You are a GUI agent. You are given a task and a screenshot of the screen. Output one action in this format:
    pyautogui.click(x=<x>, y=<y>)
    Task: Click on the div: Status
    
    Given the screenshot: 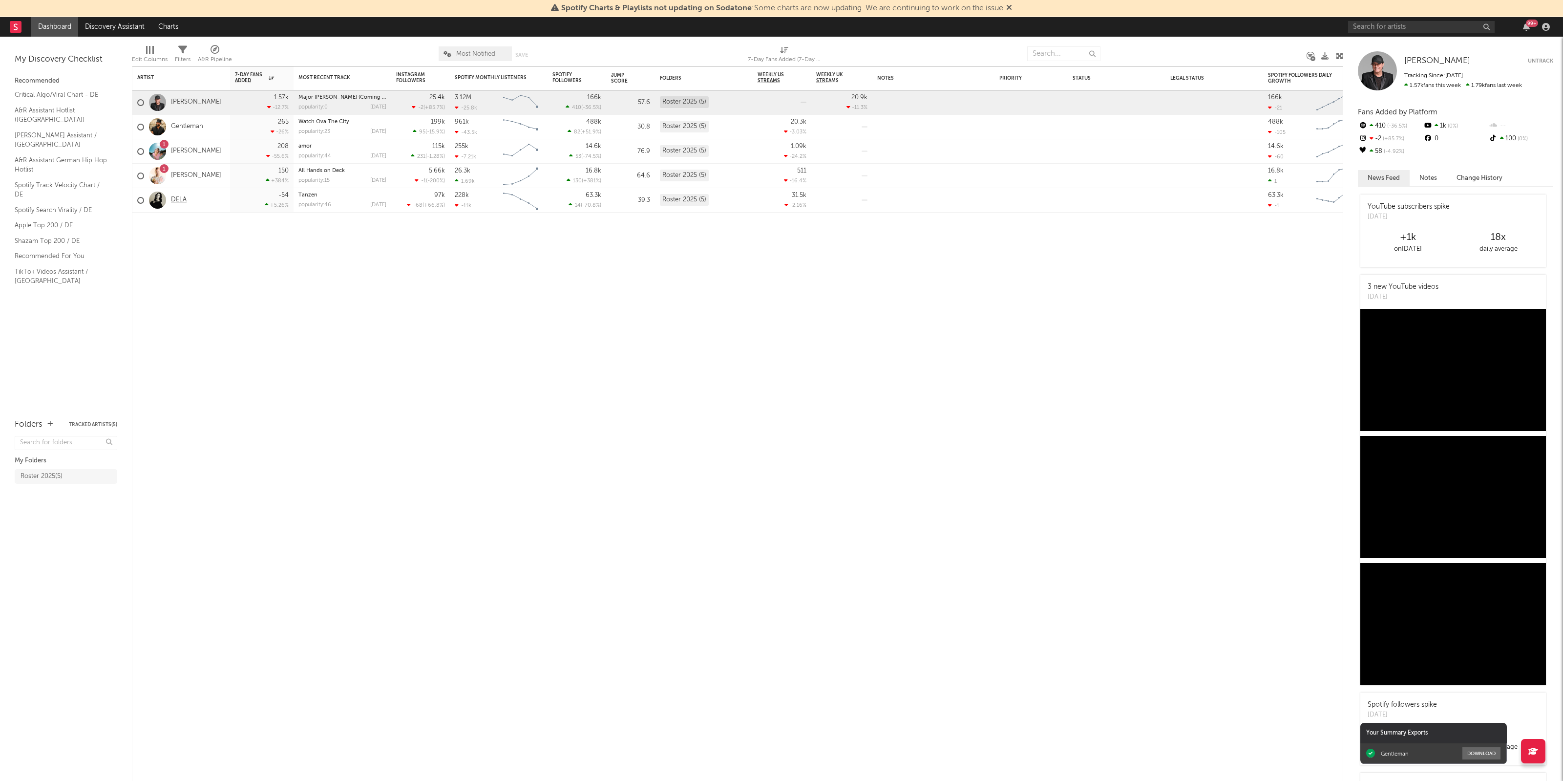 What is the action you would take?
    pyautogui.click(x=1105, y=78)
    